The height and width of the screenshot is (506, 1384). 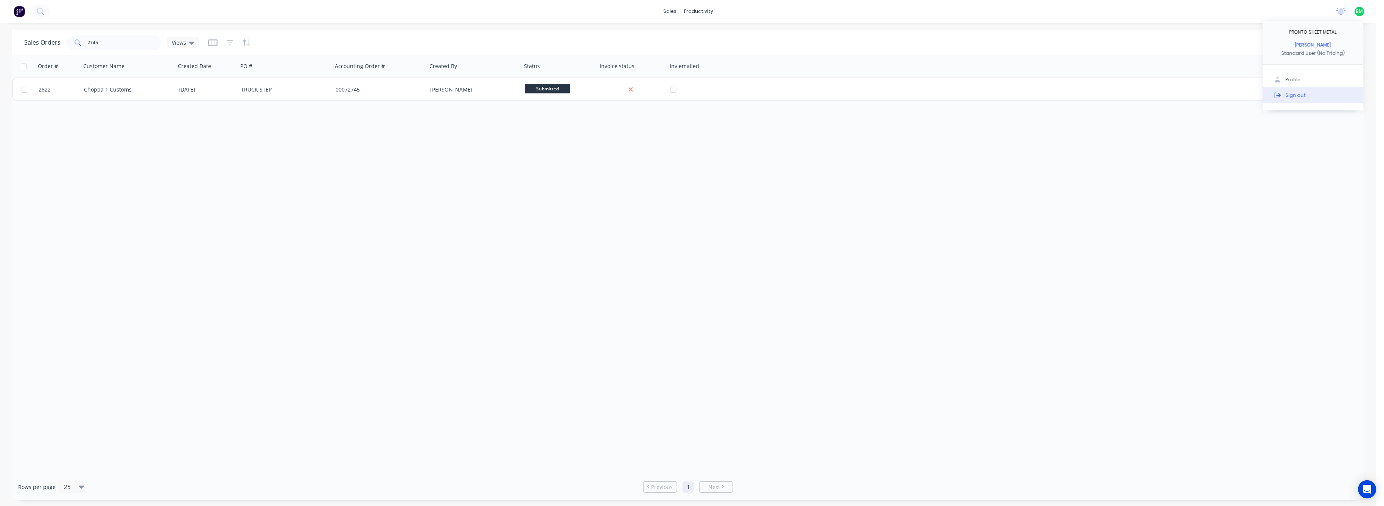 What do you see at coordinates (360, 66) in the screenshot?
I see `div: Accounting Order #` at bounding box center [360, 66].